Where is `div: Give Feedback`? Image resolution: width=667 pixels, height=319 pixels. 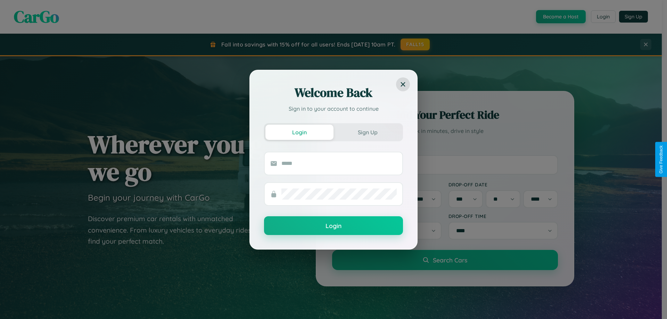 div: Give Feedback is located at coordinates (661, 160).